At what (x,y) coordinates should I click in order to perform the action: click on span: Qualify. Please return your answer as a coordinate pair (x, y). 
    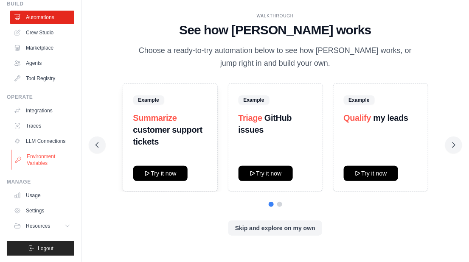
    Looking at the image, I should click on (357, 118).